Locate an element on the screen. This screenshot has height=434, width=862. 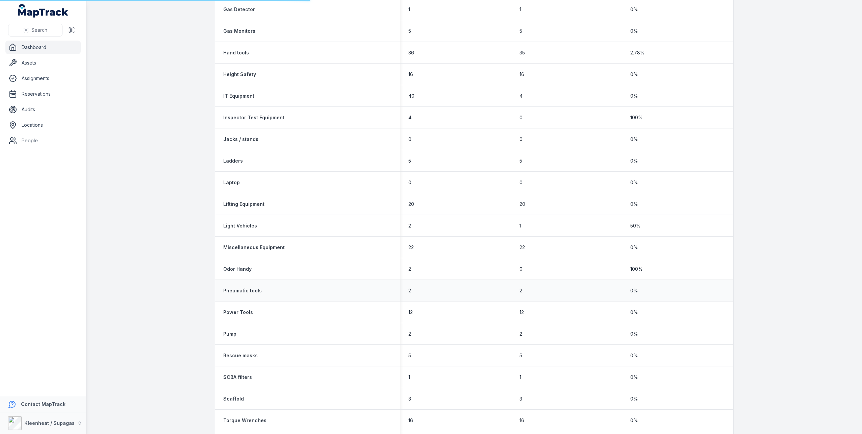
strong: Height Safety is located at coordinates (240, 74).